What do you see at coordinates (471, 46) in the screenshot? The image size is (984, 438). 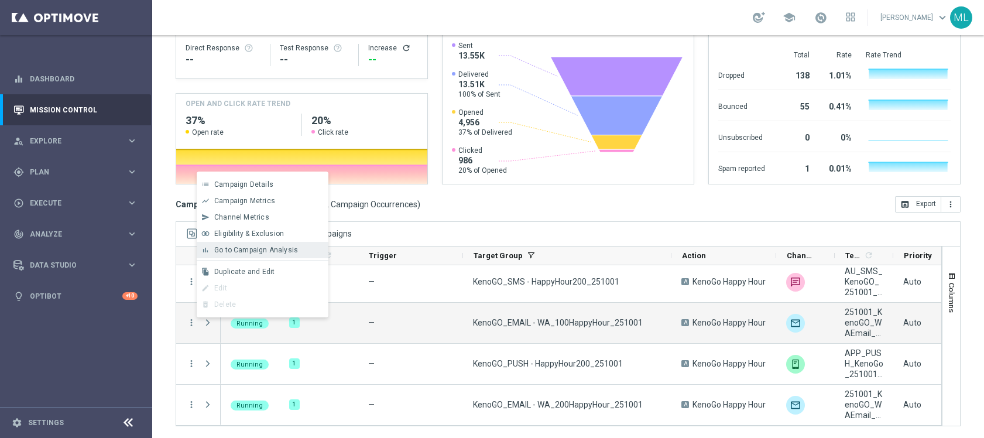 I see `span: Sent` at bounding box center [471, 46].